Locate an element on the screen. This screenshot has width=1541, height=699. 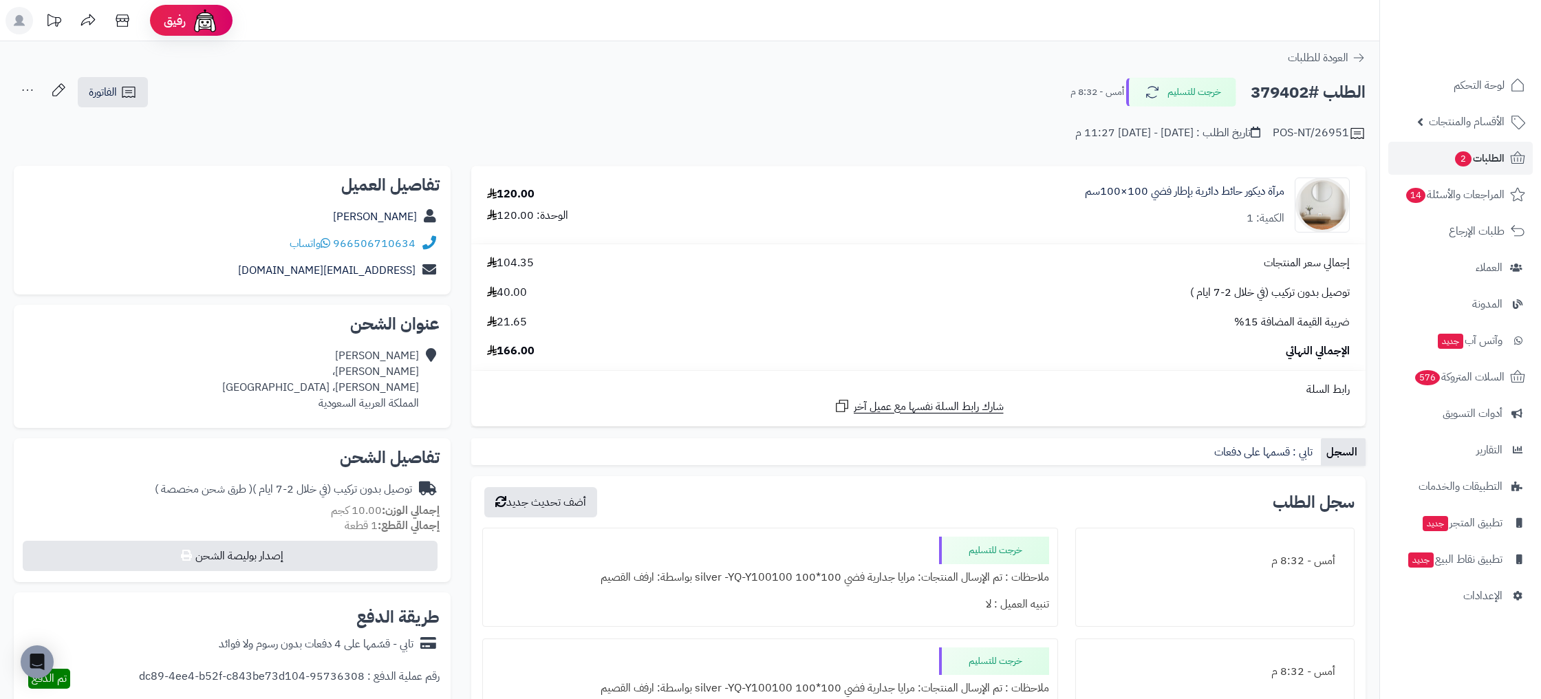
a: الفاتورة is located at coordinates (113, 92).